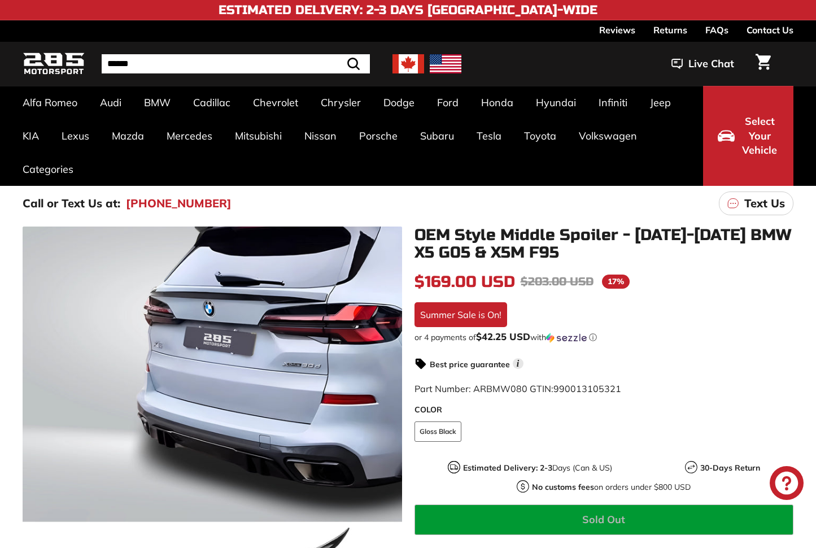 The width and height of the screenshot is (816, 548). I want to click on a: Mercedes, so click(189, 136).